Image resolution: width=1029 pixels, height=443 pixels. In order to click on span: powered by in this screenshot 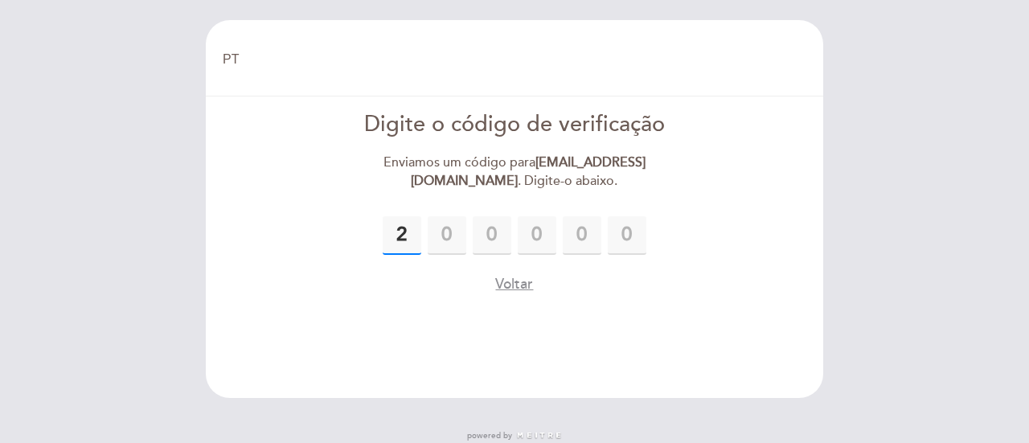, I will do `click(490, 436)`.